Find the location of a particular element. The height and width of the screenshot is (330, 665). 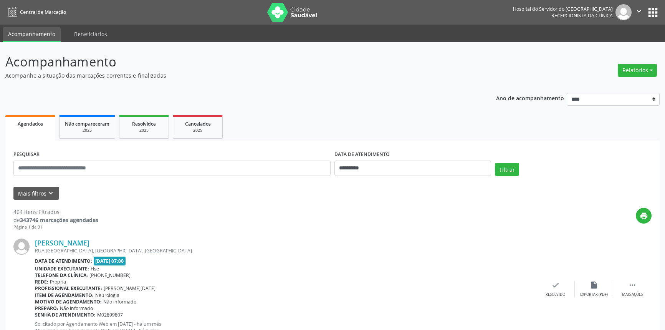

b: Telefone da clínica: is located at coordinates (61, 275).